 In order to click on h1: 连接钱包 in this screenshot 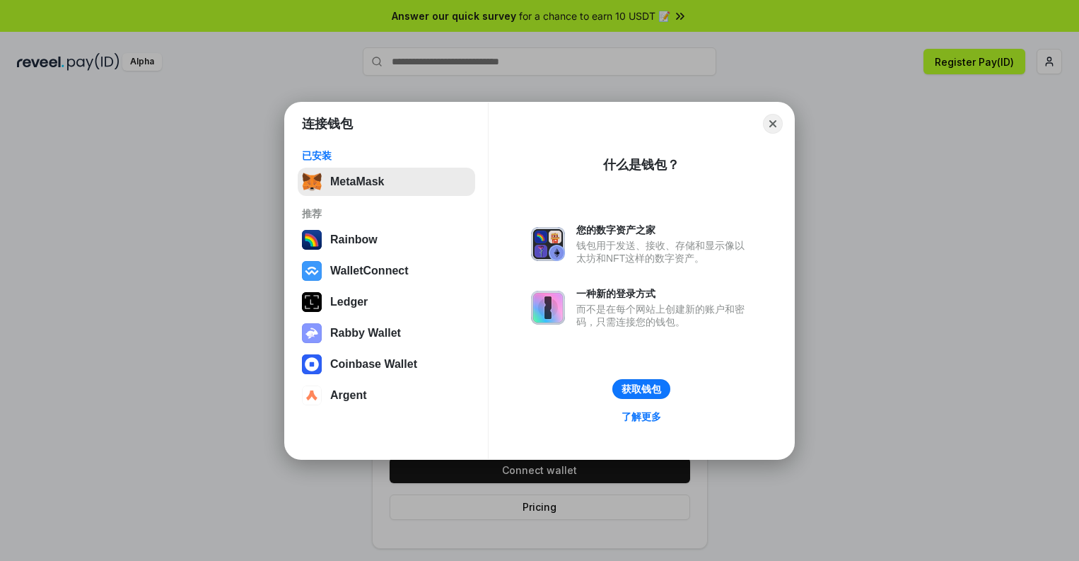, I will do `click(327, 124)`.